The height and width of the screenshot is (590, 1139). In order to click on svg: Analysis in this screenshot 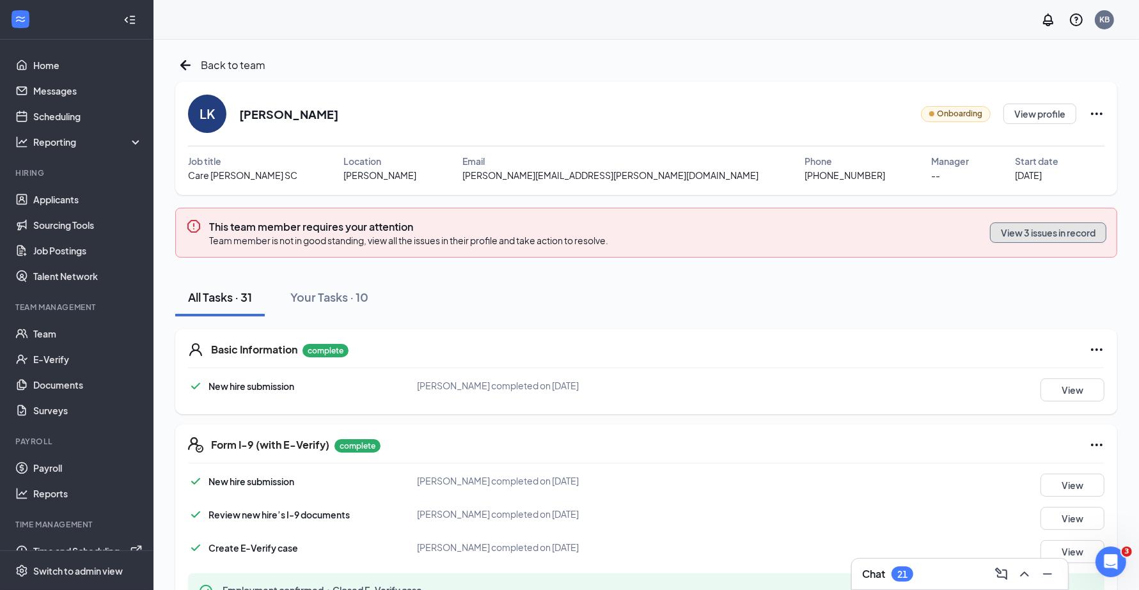, I will do `click(22, 142)`.